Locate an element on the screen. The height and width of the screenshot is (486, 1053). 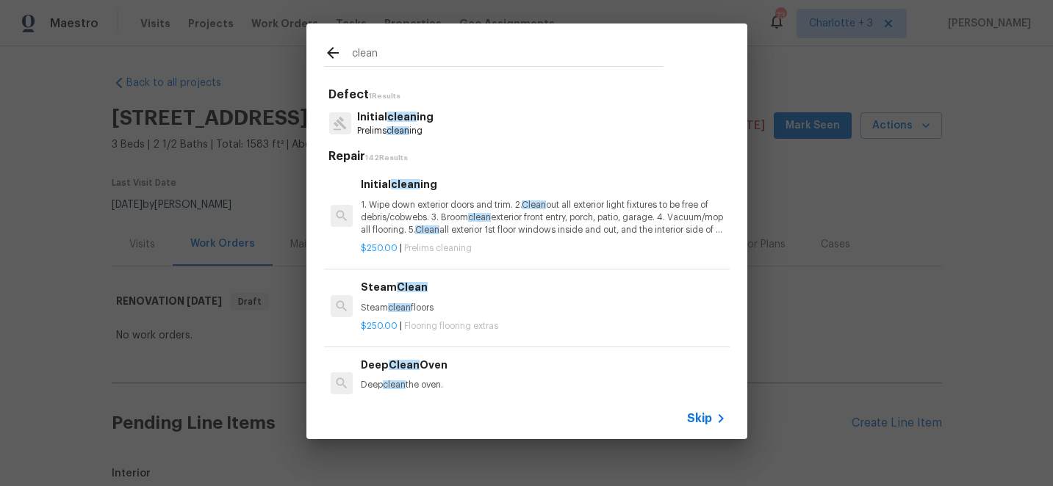
span: Prelims cleaning is located at coordinates (438, 248).